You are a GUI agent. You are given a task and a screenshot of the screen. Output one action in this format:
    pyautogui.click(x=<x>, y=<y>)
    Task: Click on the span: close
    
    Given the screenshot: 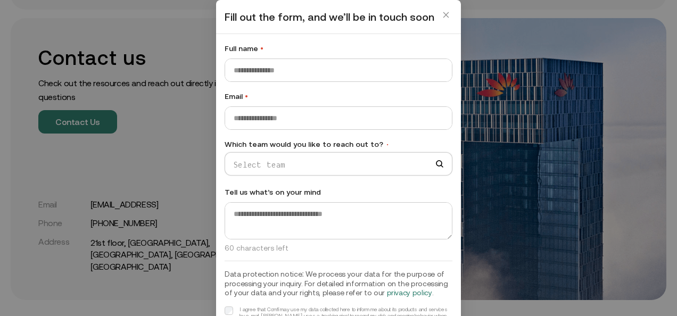 What is the action you would take?
    pyautogui.click(x=446, y=15)
    